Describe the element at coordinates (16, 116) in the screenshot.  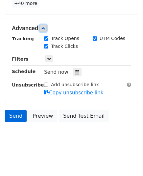
I see `a: Send` at that location.